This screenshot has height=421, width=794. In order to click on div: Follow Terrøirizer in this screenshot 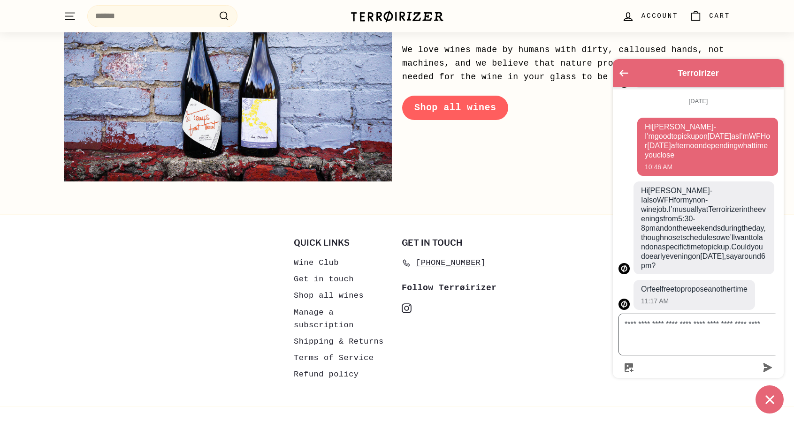, I will do `click(451, 288)`.